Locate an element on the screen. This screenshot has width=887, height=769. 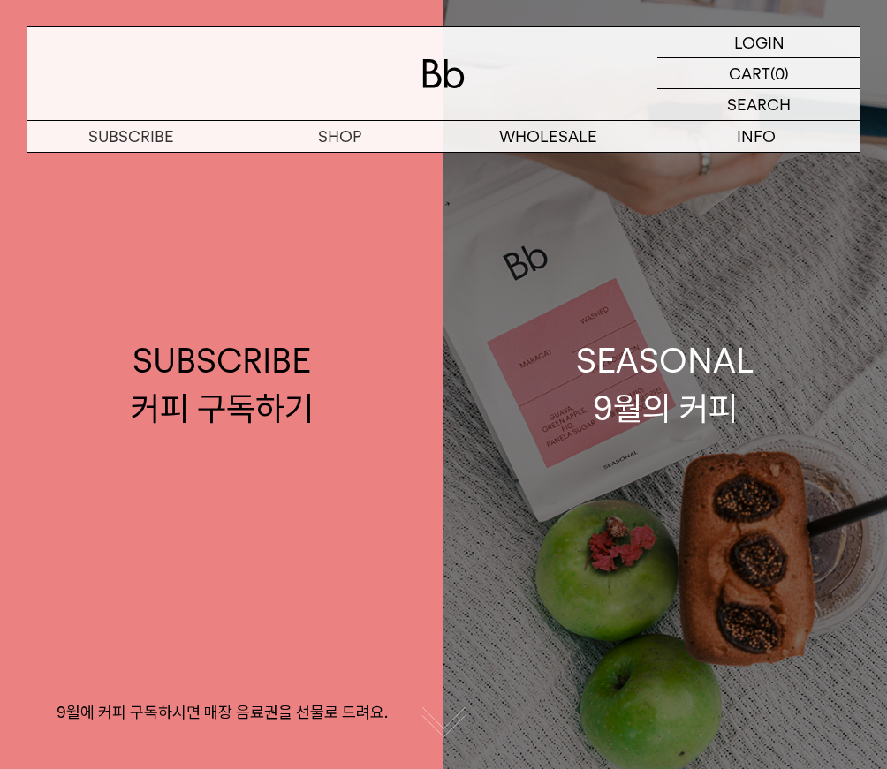
p: WHOLESALE is located at coordinates (547, 136).